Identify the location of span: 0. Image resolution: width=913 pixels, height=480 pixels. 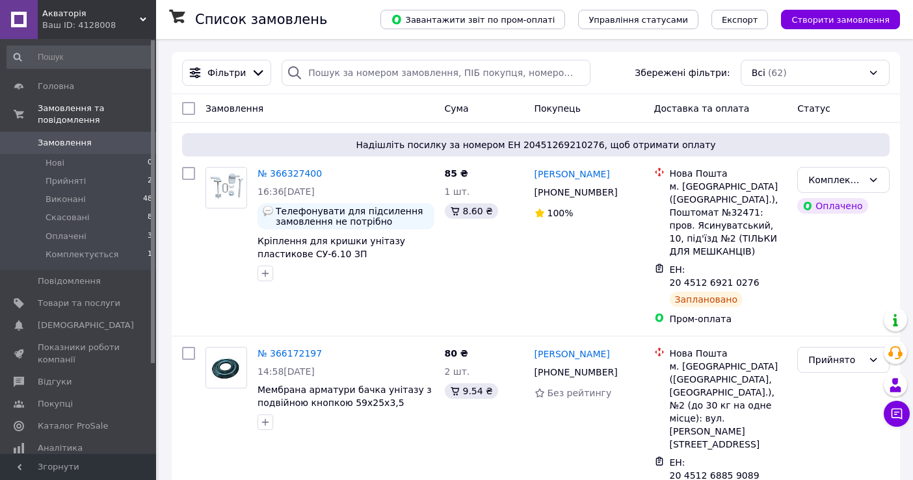
(150, 163).